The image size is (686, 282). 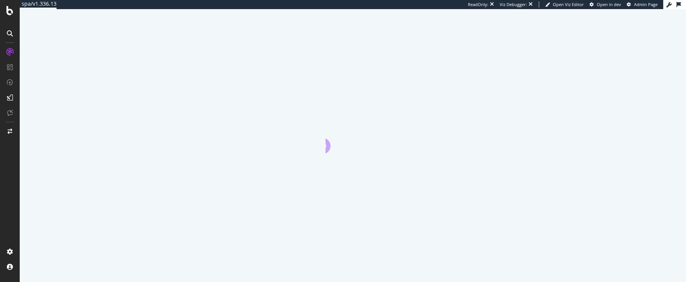 What do you see at coordinates (609, 4) in the screenshot?
I see `span: Open in dev` at bounding box center [609, 4].